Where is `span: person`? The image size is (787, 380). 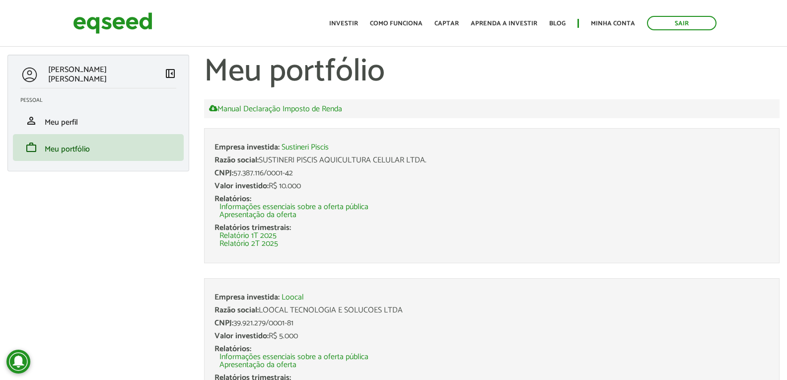
span: person is located at coordinates (31, 121).